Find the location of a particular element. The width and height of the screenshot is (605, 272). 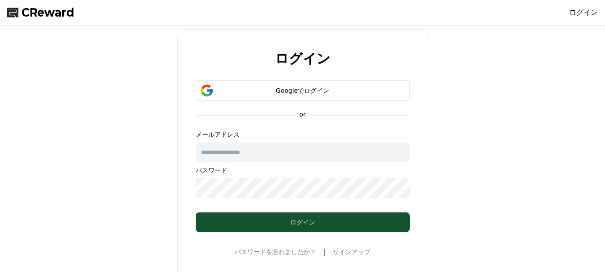

h2: ログイン is located at coordinates (303, 58).